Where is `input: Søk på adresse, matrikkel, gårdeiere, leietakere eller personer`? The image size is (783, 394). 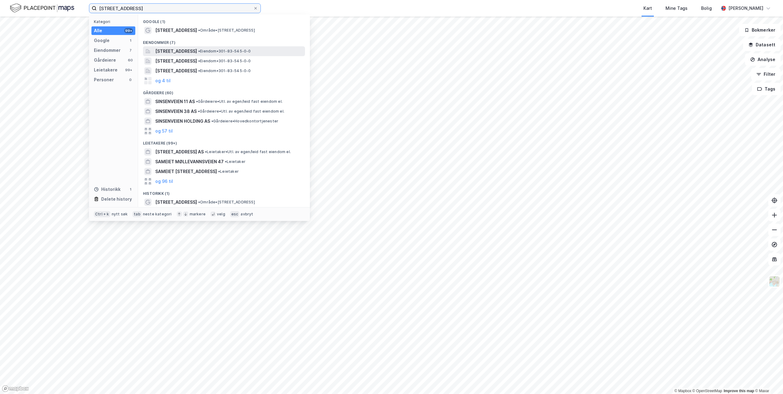 input: Søk på adresse, matrikkel, gårdeiere, leietakere eller personer is located at coordinates (175, 8).